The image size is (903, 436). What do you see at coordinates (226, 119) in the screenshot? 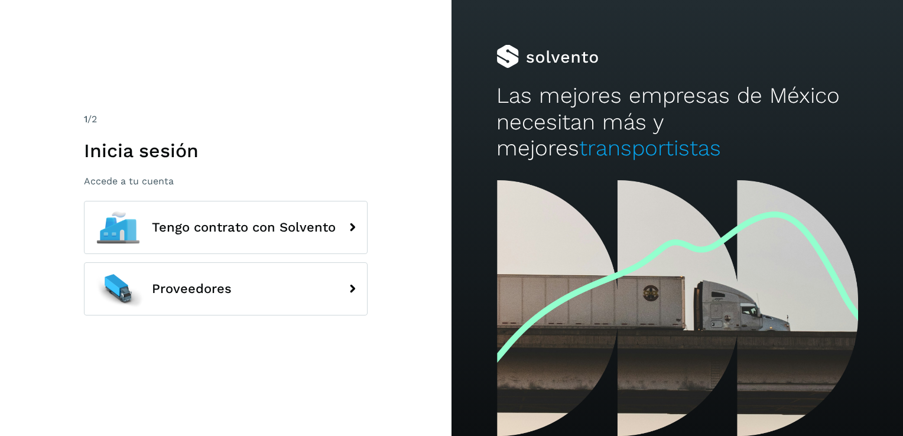
I see `div: /2` at bounding box center [226, 119].